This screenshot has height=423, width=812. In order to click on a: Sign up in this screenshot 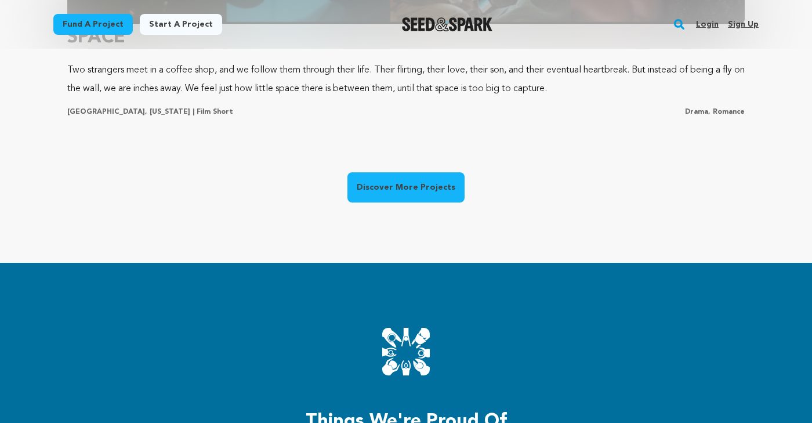, I will do `click(743, 24)`.